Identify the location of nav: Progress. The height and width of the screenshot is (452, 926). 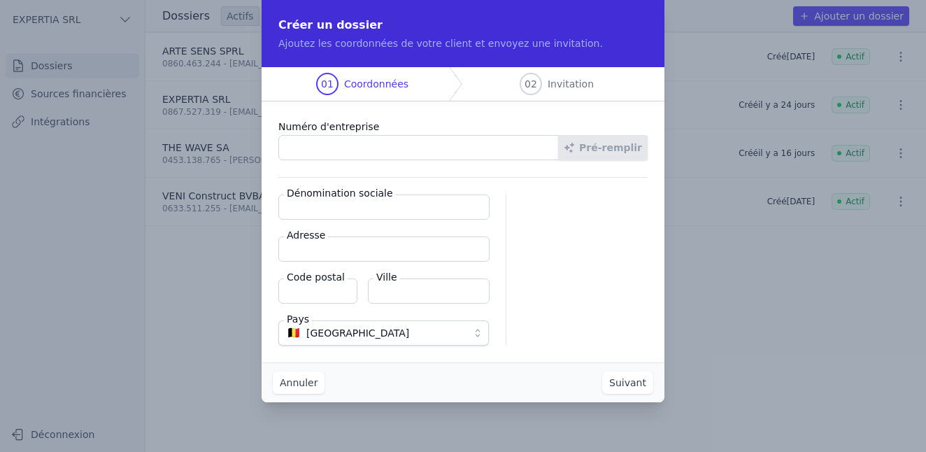
(463, 84).